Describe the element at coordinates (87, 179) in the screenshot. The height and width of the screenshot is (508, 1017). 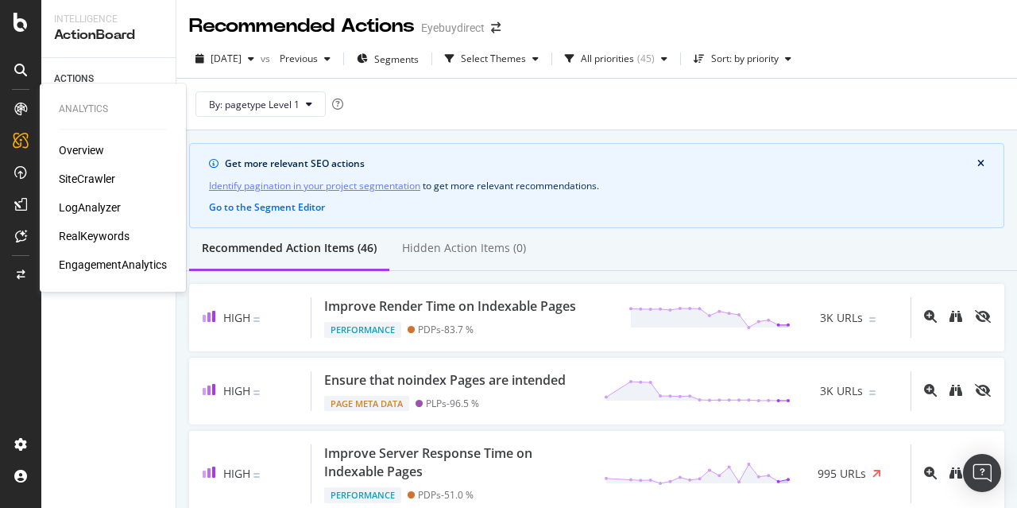
I see `div: SiteCrawler` at that location.